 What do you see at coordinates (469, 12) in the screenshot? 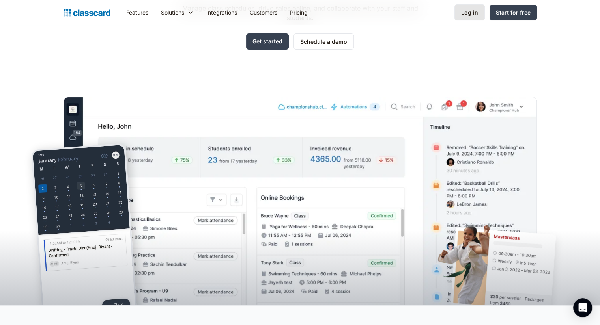
I see `a: Log in` at bounding box center [469, 12].